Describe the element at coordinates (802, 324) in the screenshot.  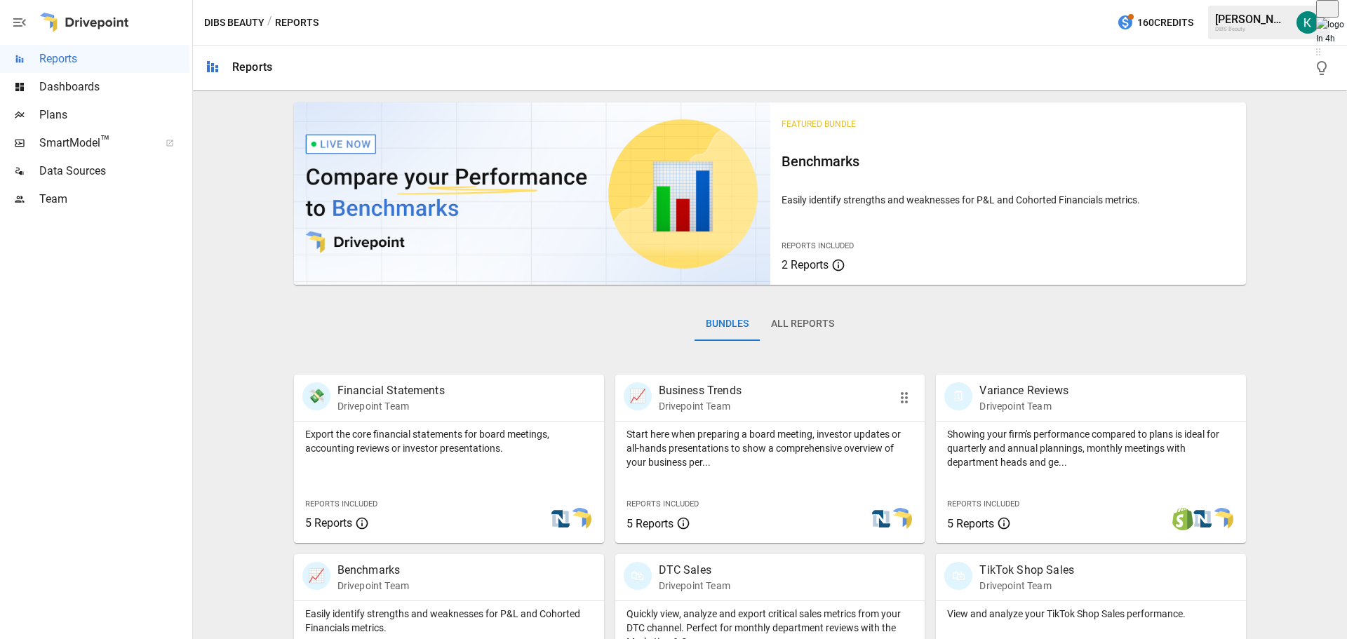
I see `button: All Reports` at that location.